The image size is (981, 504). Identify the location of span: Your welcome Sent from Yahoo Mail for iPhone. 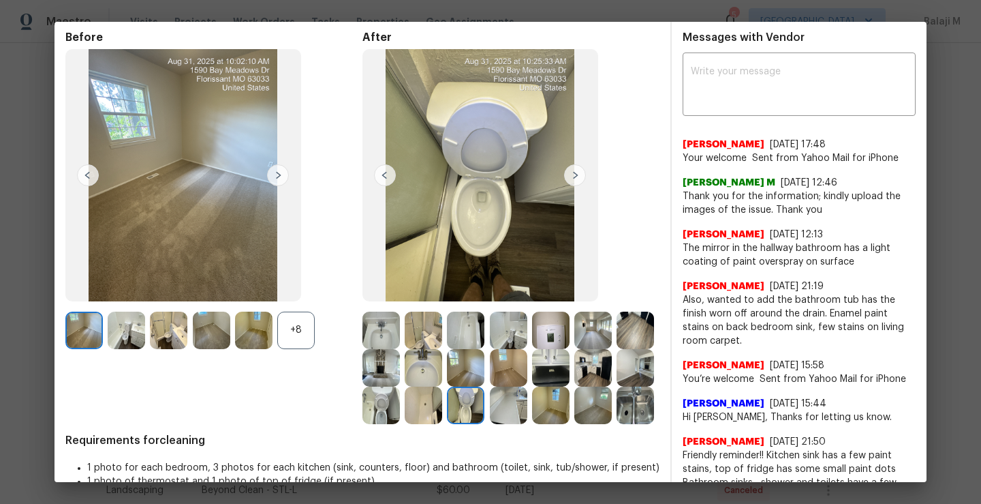
(799, 158).